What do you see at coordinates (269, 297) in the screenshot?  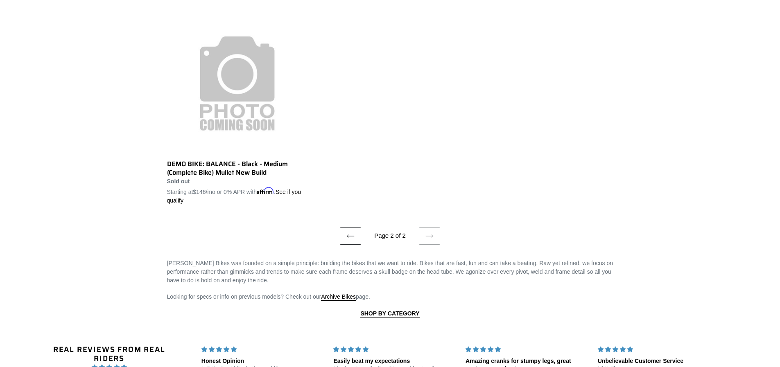 I see `span: Looking for specs or info on previous models? Check out our page.` at bounding box center [269, 297].